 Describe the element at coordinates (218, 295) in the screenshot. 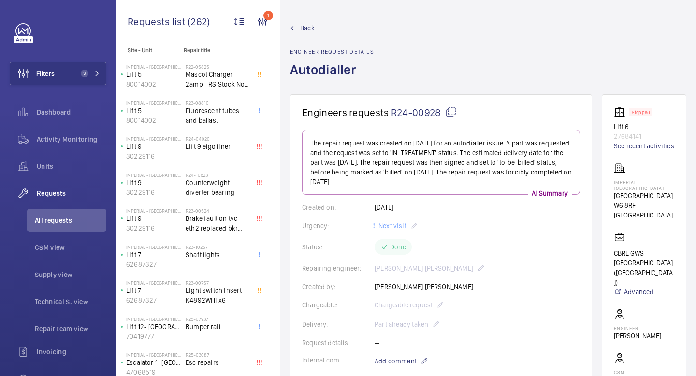

I see `span: Light switch insert - K4892WHI x6` at that location.